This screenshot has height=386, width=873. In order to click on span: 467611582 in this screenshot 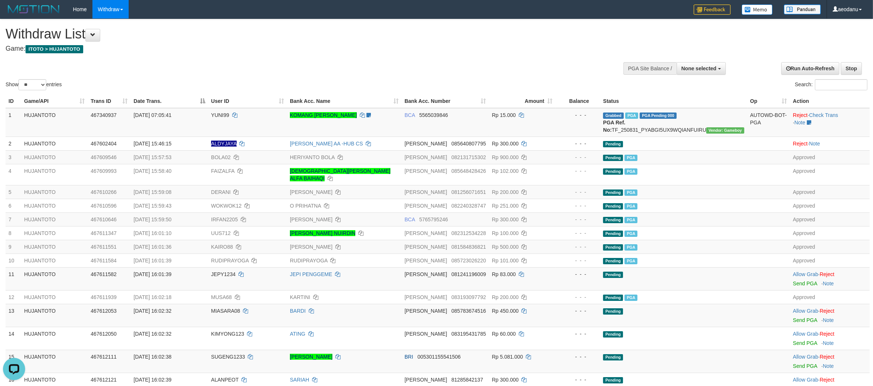, I will do `click(104, 274)`.